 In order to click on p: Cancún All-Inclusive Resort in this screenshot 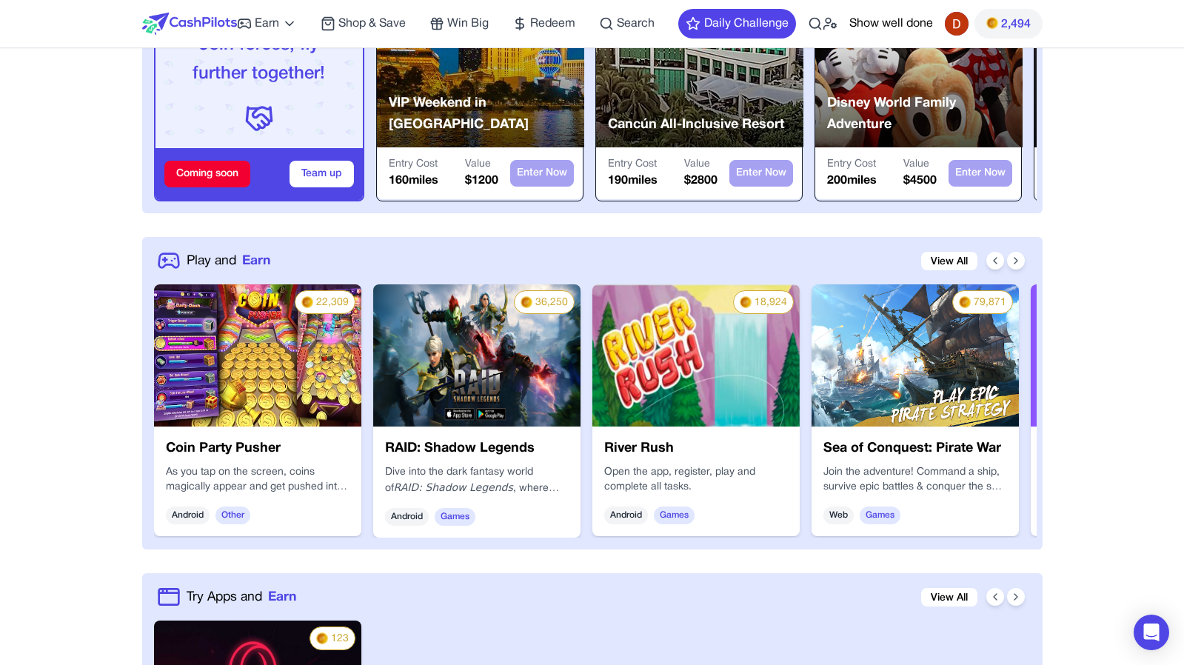, I will do `click(696, 124)`.